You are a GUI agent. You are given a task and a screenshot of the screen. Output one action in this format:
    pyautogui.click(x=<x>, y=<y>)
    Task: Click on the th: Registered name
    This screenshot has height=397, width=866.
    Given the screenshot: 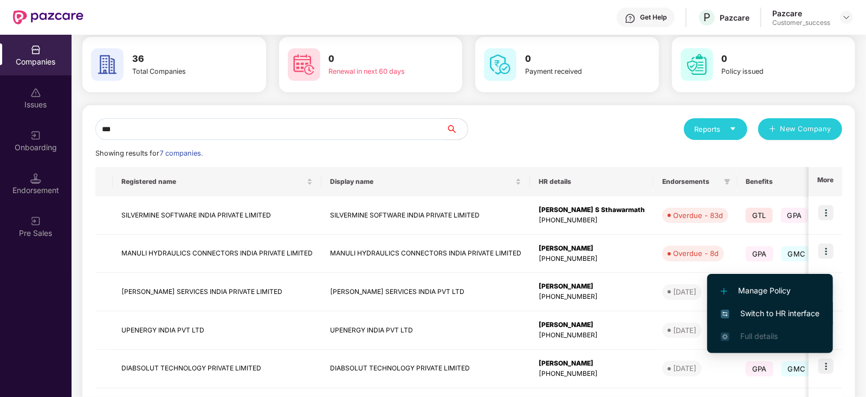 What is the action you would take?
    pyautogui.click(x=217, y=182)
    